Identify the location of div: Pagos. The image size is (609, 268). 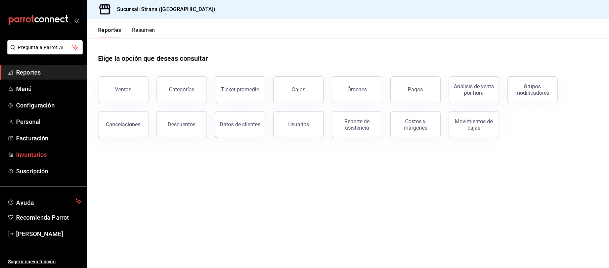
(416, 89).